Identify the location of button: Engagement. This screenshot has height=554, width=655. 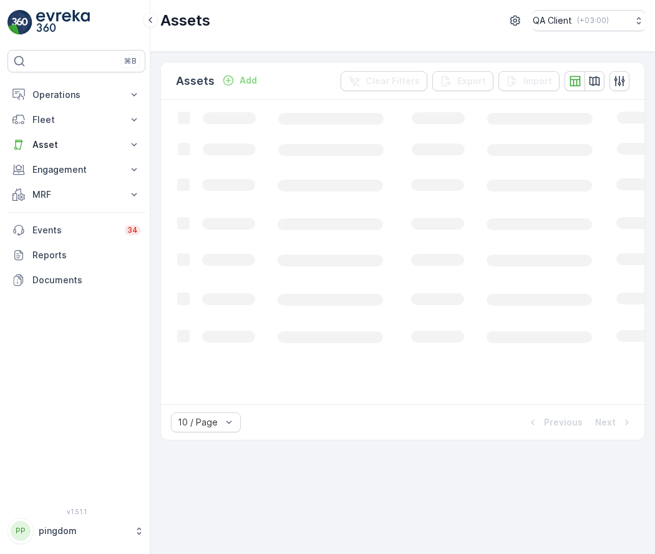
(76, 170).